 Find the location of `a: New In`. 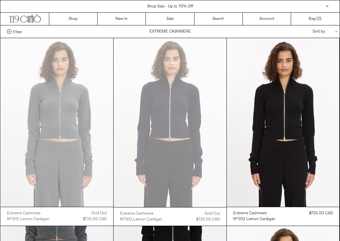

a: New In is located at coordinates (122, 19).